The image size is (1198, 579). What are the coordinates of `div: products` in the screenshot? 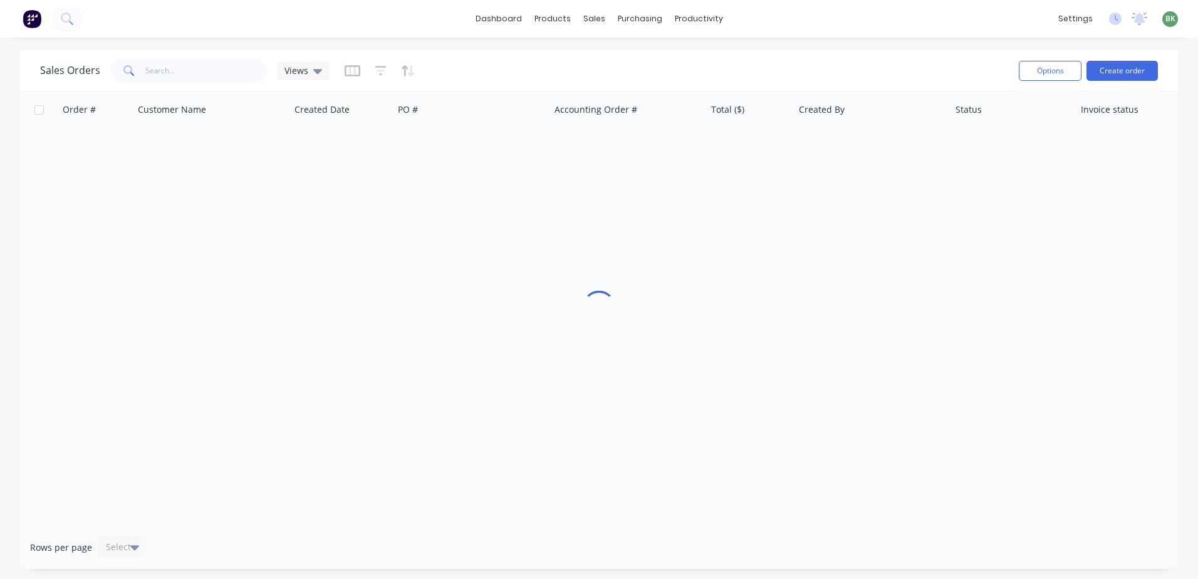 It's located at (553, 19).